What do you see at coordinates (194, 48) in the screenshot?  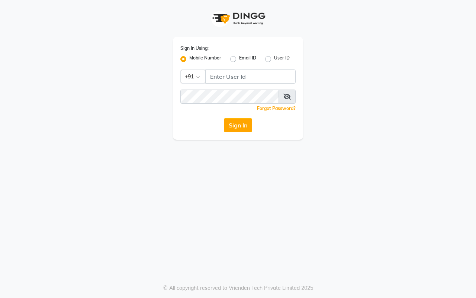 I see `label: Sign In Using:` at bounding box center [194, 48].